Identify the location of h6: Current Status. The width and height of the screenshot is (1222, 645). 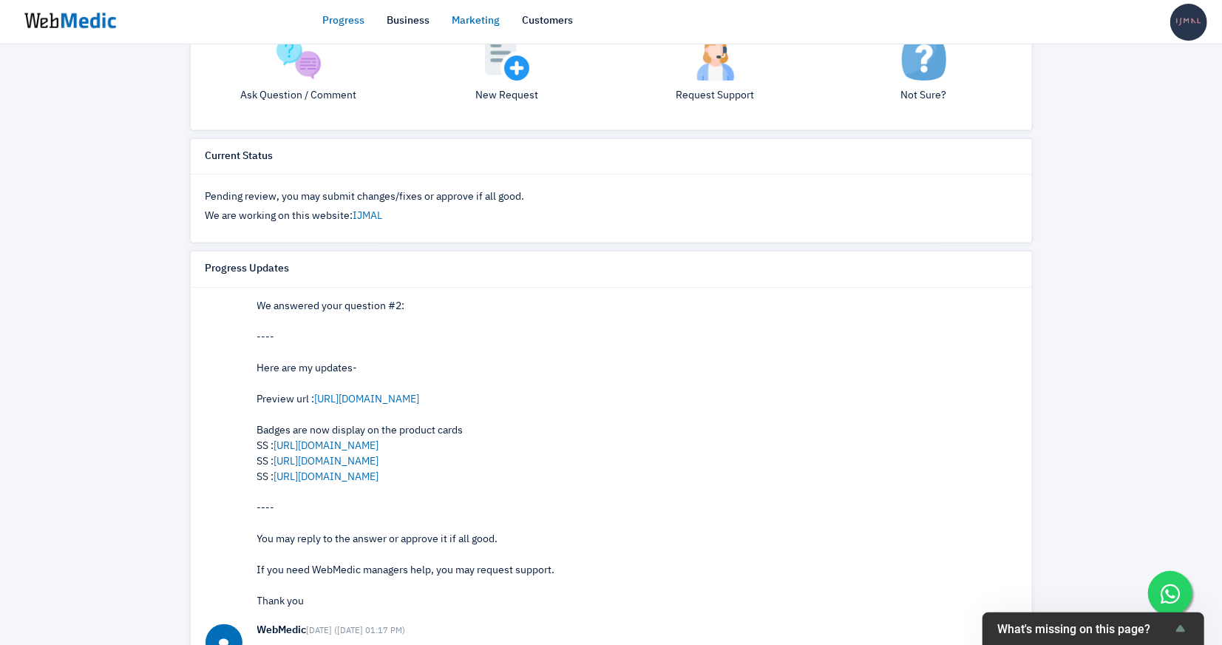
(240, 157).